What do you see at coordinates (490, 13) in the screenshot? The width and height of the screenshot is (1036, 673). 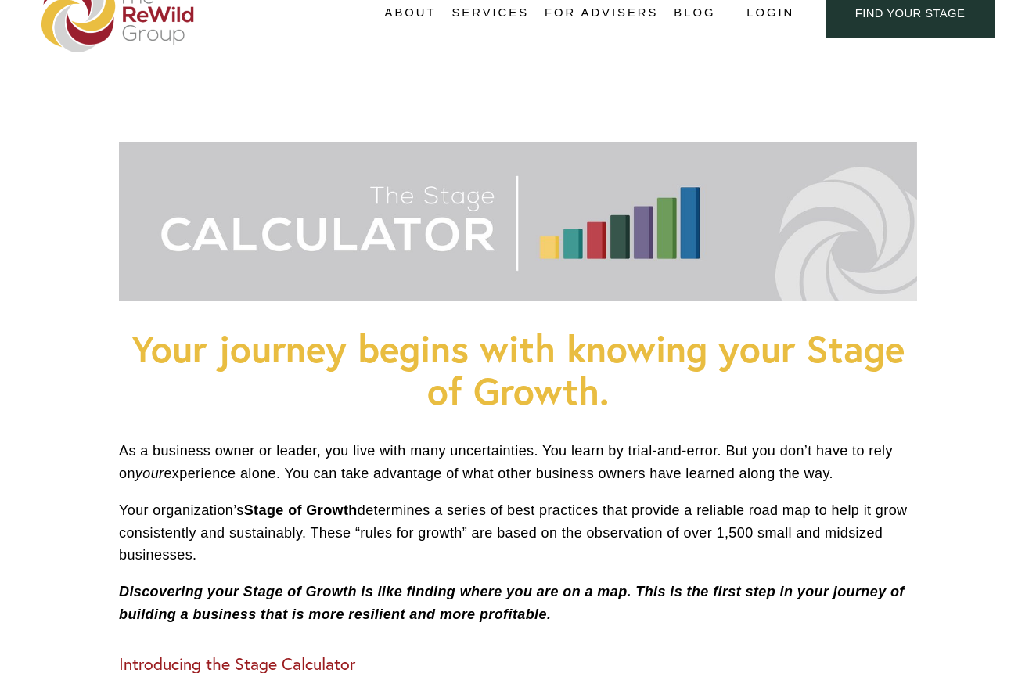 I see `span: Services` at bounding box center [490, 13].